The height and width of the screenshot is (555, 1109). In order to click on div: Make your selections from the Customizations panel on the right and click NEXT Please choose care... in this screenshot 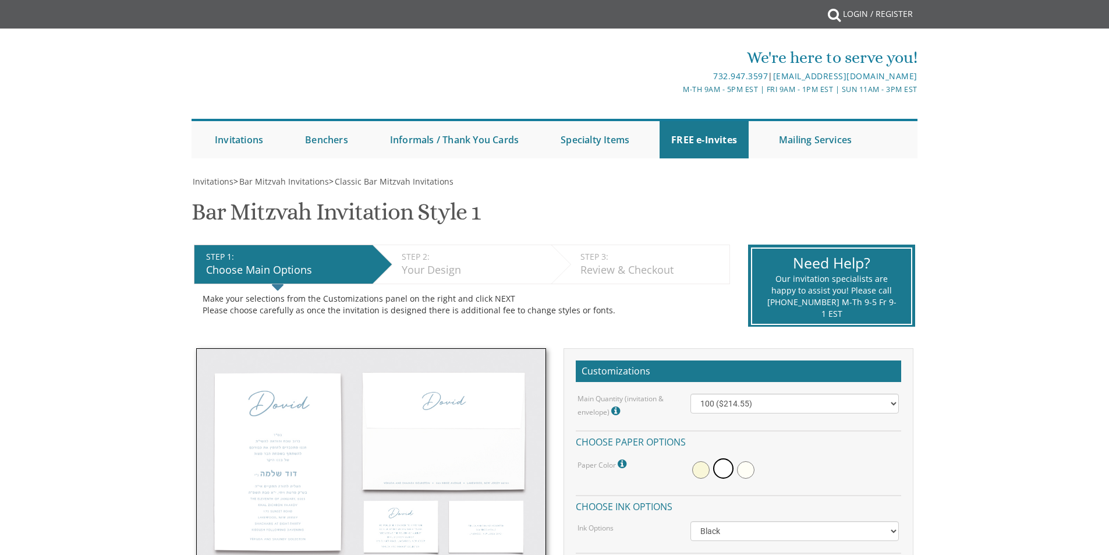, I will do `click(462, 304)`.